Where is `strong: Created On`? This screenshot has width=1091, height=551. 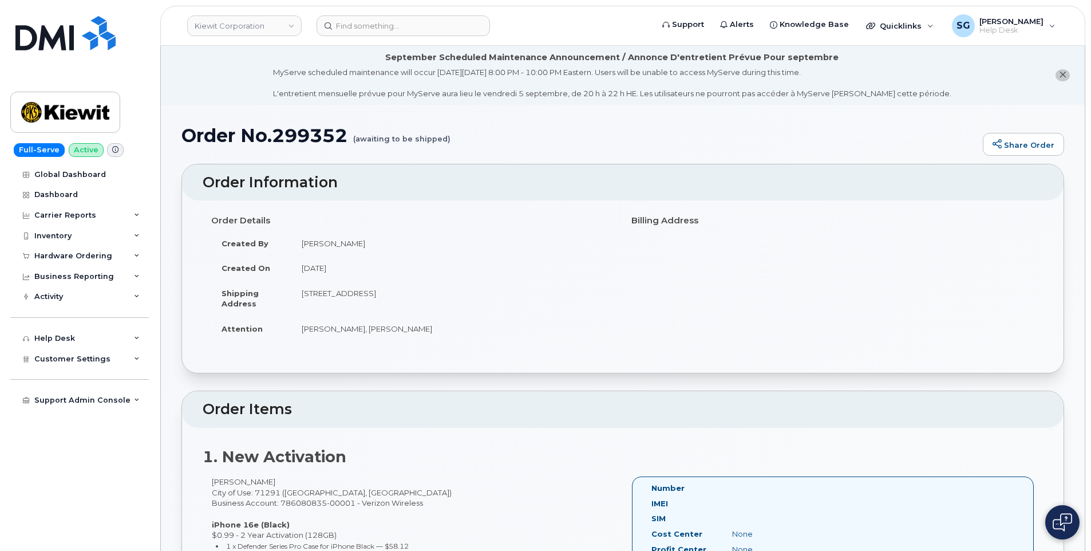
strong: Created On is located at coordinates (246, 268).